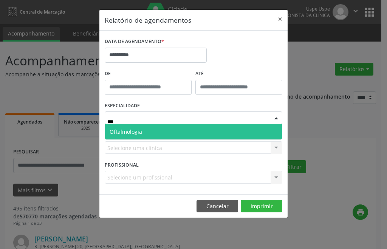  Describe the element at coordinates (217, 206) in the screenshot. I see `button: Cancelar` at that location.